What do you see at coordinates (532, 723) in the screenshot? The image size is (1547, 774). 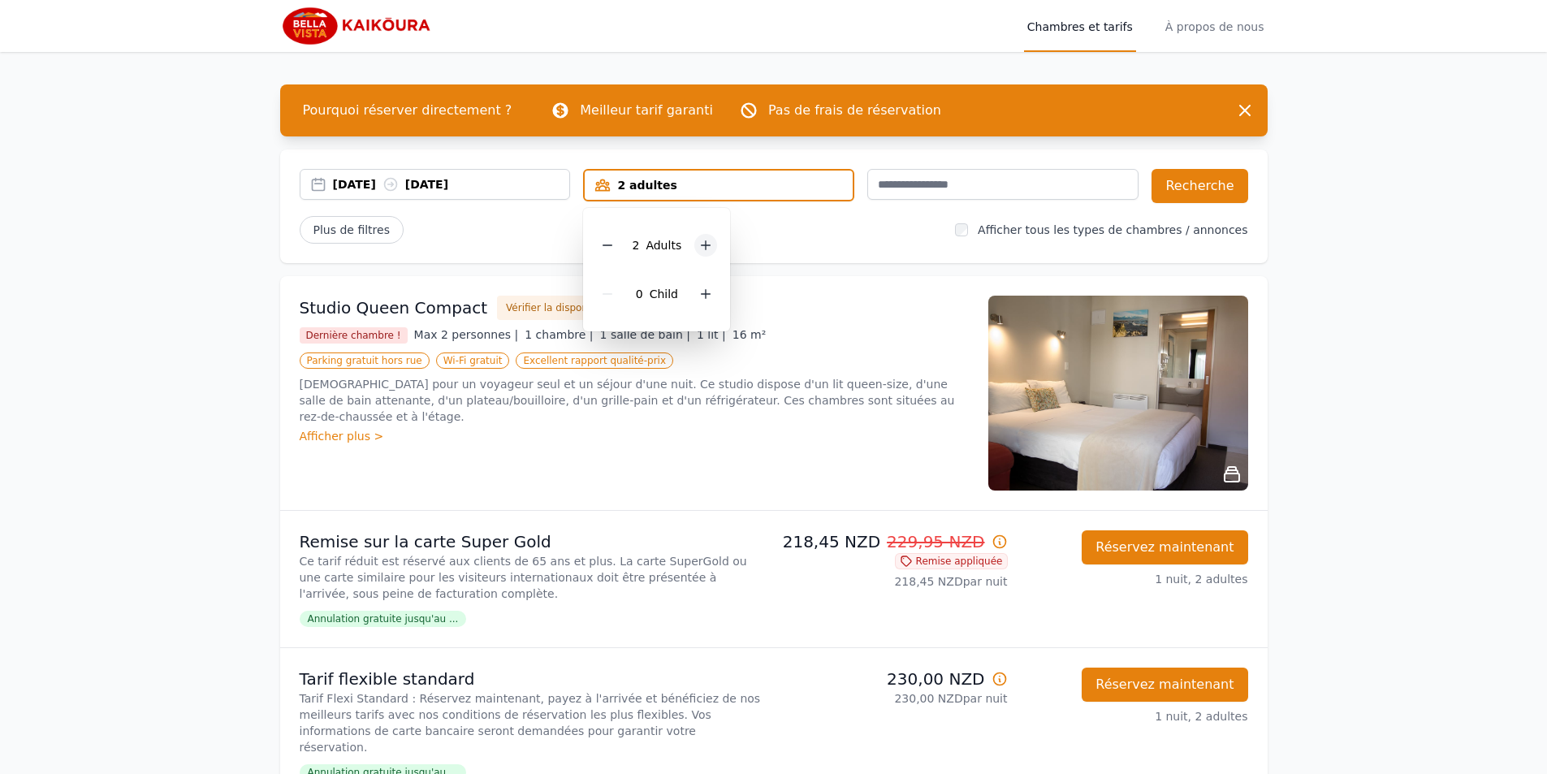 I see `font: Tarif Flexi Standard : Réservez maintenant, payez à l'arrivée et bénéficiez de nos meilleurs tari...` at bounding box center [532, 723].